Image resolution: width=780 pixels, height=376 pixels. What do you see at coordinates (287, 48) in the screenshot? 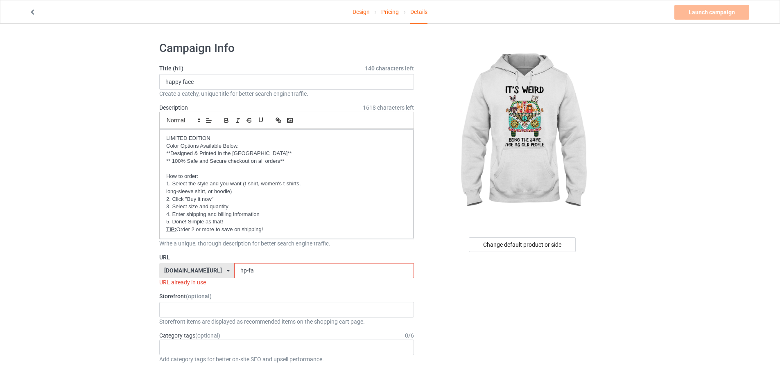
I see `h1: Campaign Info` at bounding box center [287, 48].